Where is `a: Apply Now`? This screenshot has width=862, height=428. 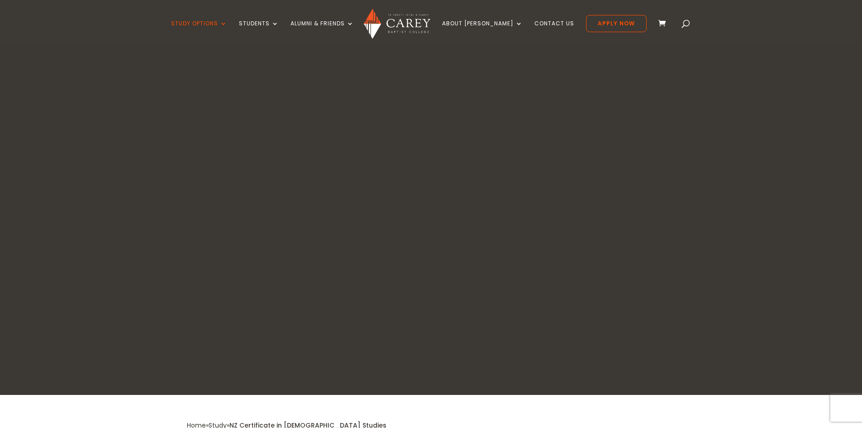
a: Apply Now is located at coordinates (617, 24).